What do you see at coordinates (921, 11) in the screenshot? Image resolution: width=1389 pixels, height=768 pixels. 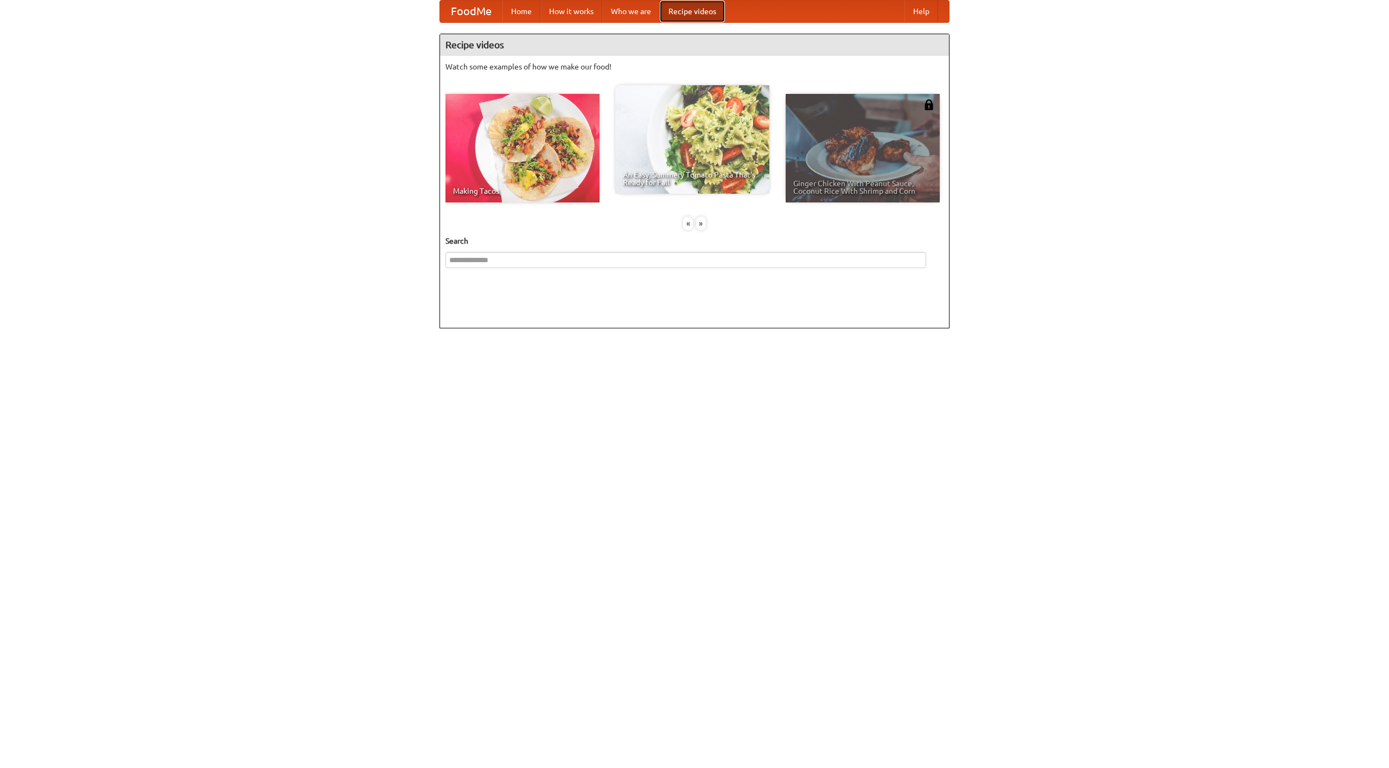 I see `a: Help` at bounding box center [921, 11].